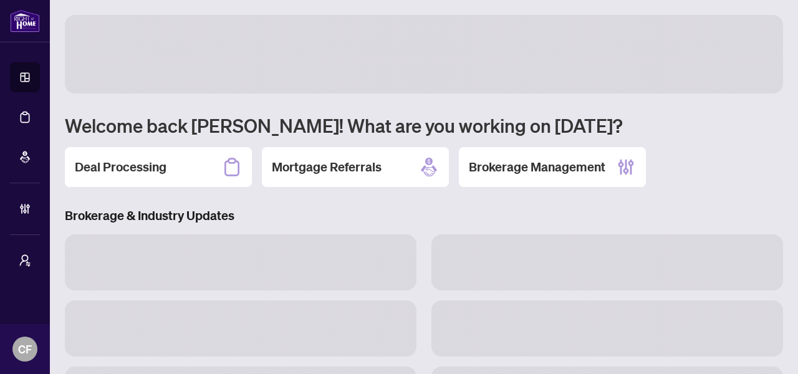 This screenshot has width=798, height=374. What do you see at coordinates (327, 167) in the screenshot?
I see `h2: Mortgage Referrals` at bounding box center [327, 167].